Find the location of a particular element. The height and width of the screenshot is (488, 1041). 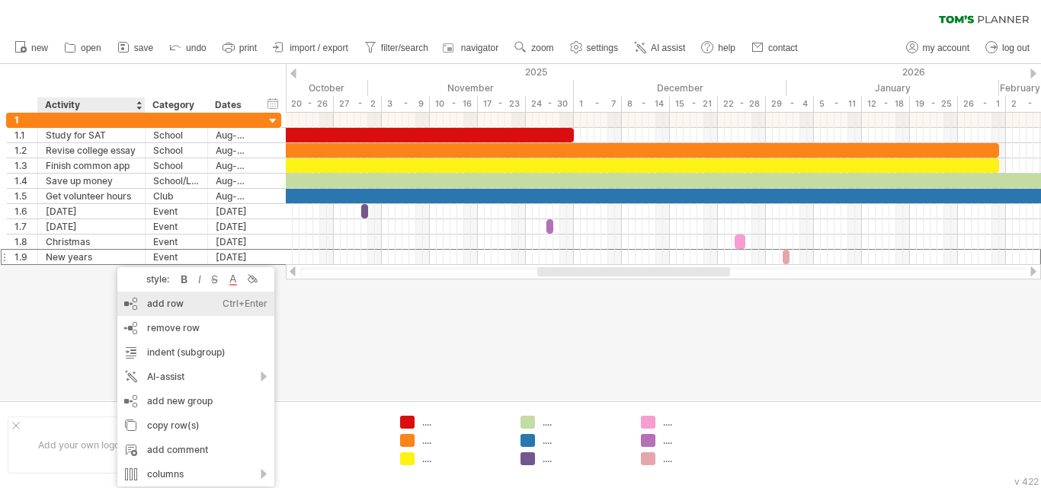

div: Add your own logo is located at coordinates (78, 445).